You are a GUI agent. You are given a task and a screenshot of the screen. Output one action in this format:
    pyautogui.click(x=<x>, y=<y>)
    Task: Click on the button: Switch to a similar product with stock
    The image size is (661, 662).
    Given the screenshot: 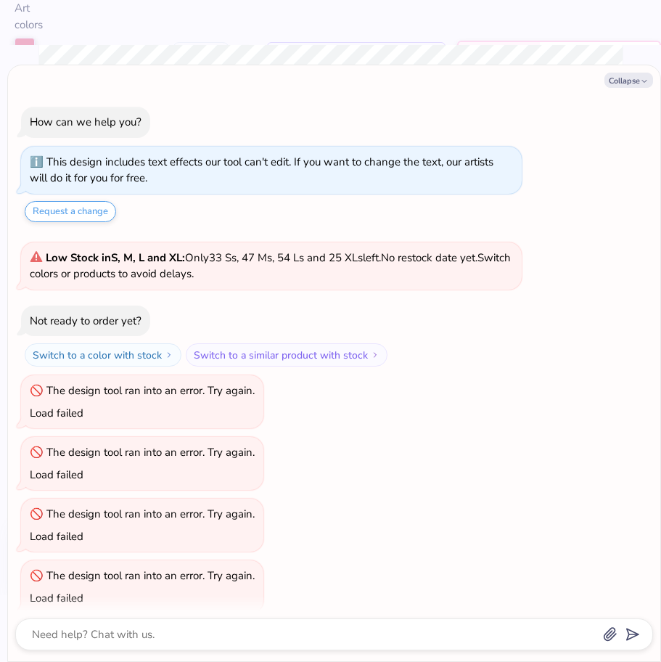 What is the action you would take?
    pyautogui.click(x=287, y=355)
    